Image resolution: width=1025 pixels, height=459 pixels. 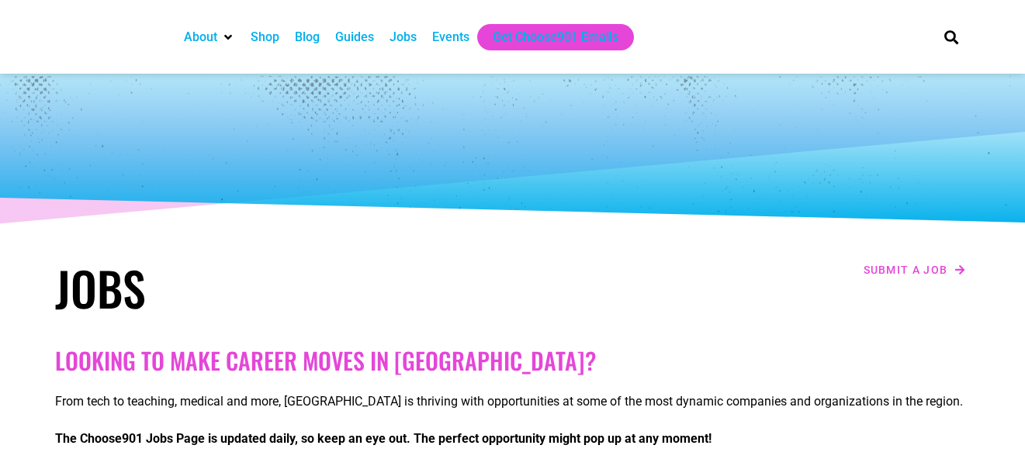 I want to click on a: Shop, so click(x=265, y=37).